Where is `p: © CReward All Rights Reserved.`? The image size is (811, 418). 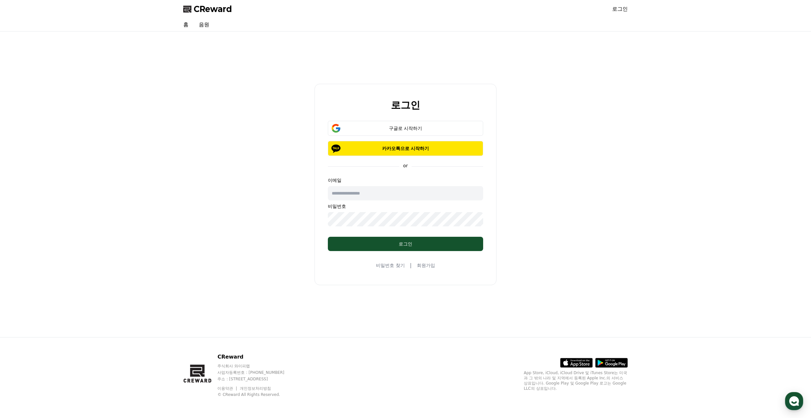
p: © CReward All Rights Reserved. is located at coordinates (257, 395).